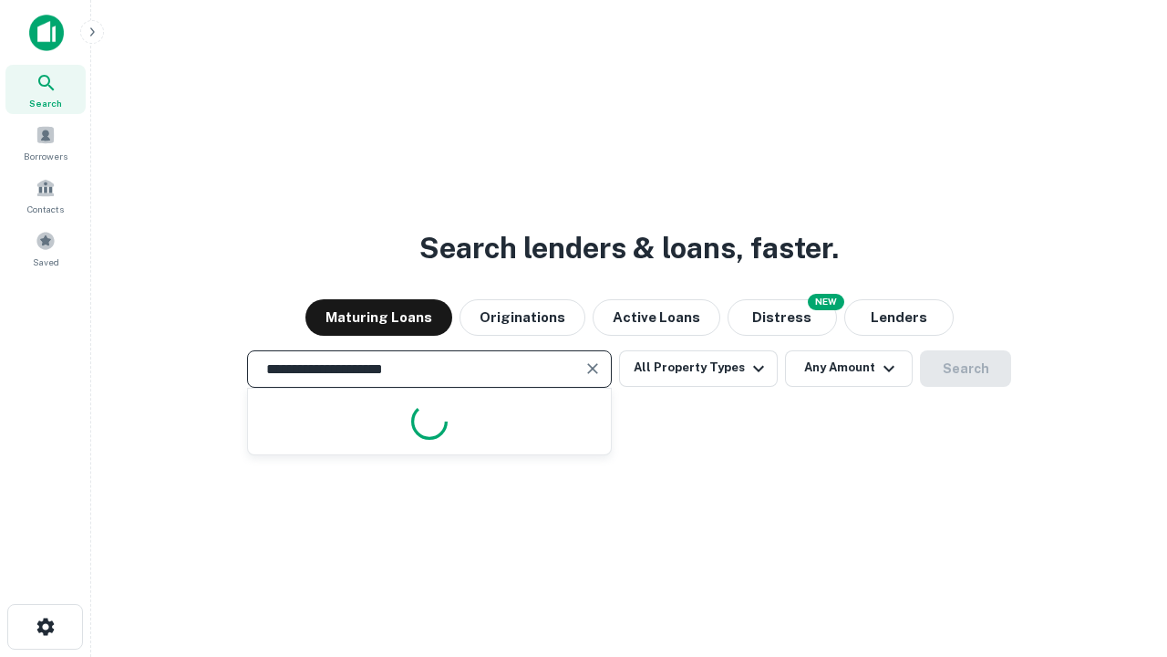 The height and width of the screenshot is (657, 1167). What do you see at coordinates (47, 33) in the screenshot?
I see `img: capitalize-icon.png` at bounding box center [47, 33].